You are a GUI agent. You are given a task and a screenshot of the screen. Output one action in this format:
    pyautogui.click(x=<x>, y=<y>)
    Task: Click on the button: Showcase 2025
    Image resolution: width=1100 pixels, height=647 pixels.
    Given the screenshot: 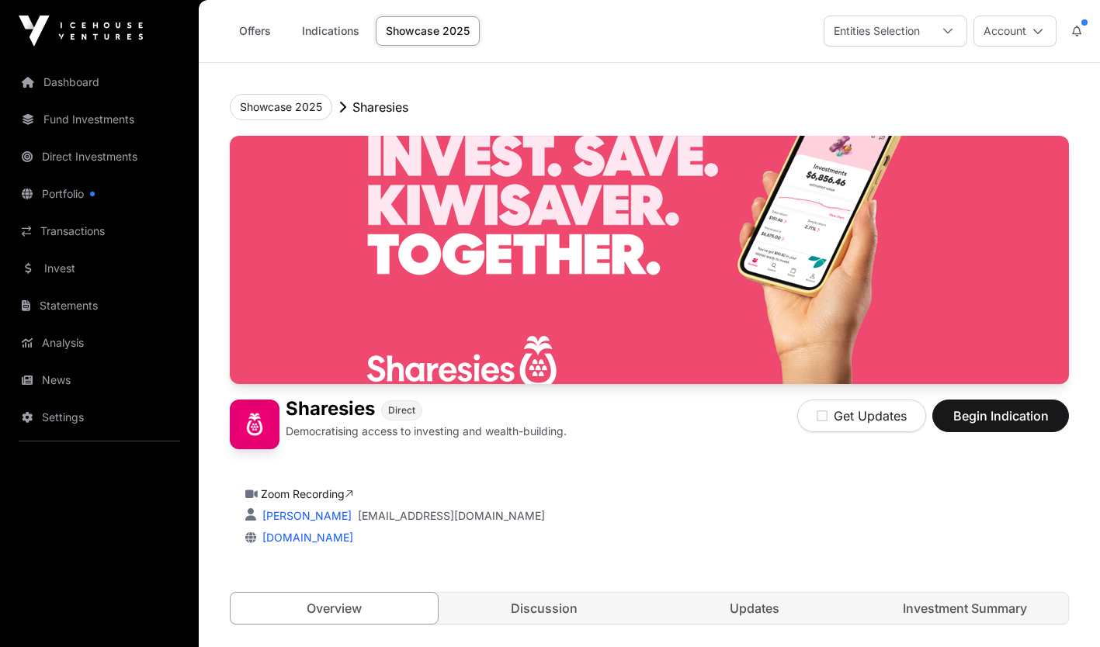 What is the action you would take?
    pyautogui.click(x=281, y=107)
    